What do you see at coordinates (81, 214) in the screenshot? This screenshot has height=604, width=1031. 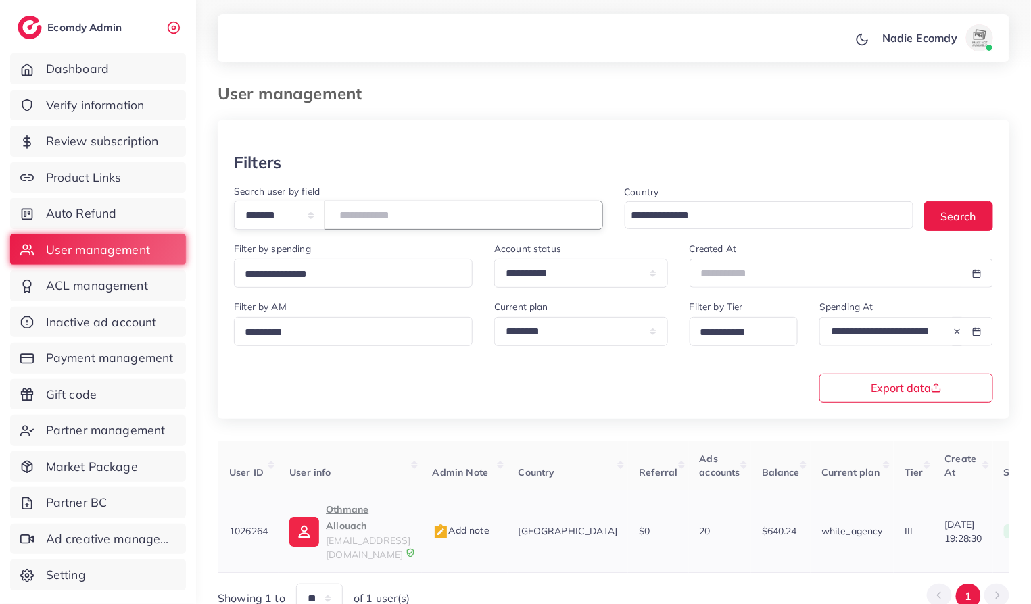 I see `span: Auto Refund` at bounding box center [81, 214].